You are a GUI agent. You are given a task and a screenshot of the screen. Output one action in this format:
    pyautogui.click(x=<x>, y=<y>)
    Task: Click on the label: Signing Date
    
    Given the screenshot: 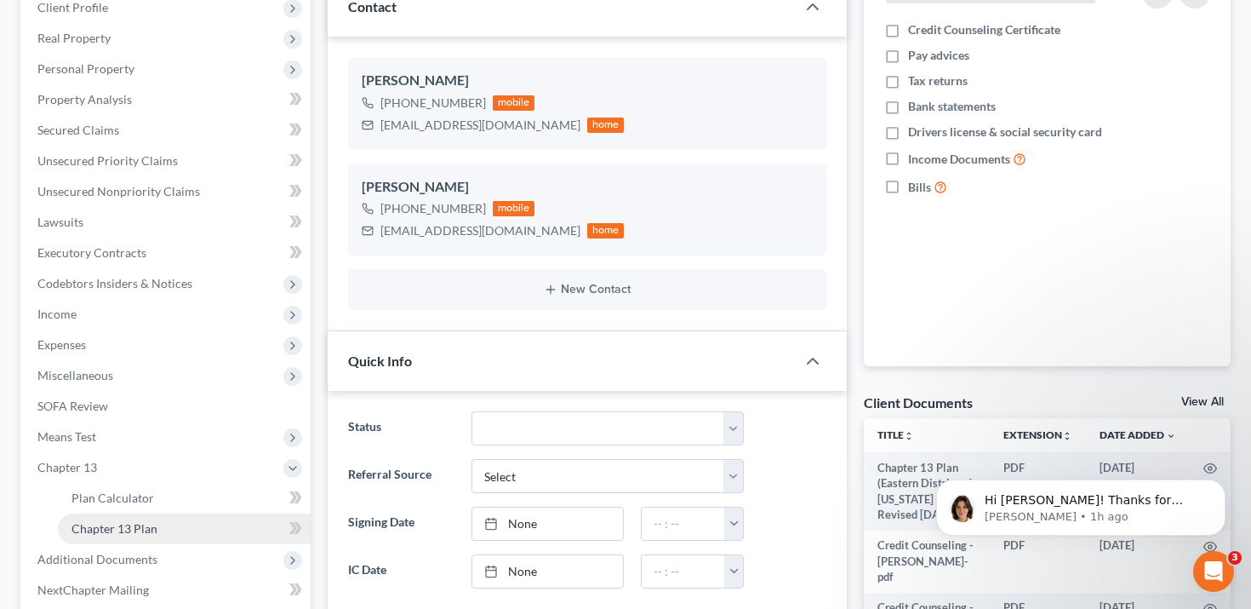 What is the action you would take?
    pyautogui.click(x=402, y=524)
    